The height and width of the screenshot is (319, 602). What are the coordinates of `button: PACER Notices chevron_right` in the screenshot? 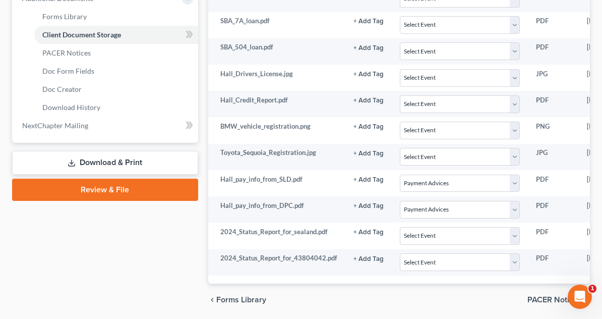 It's located at (559, 300).